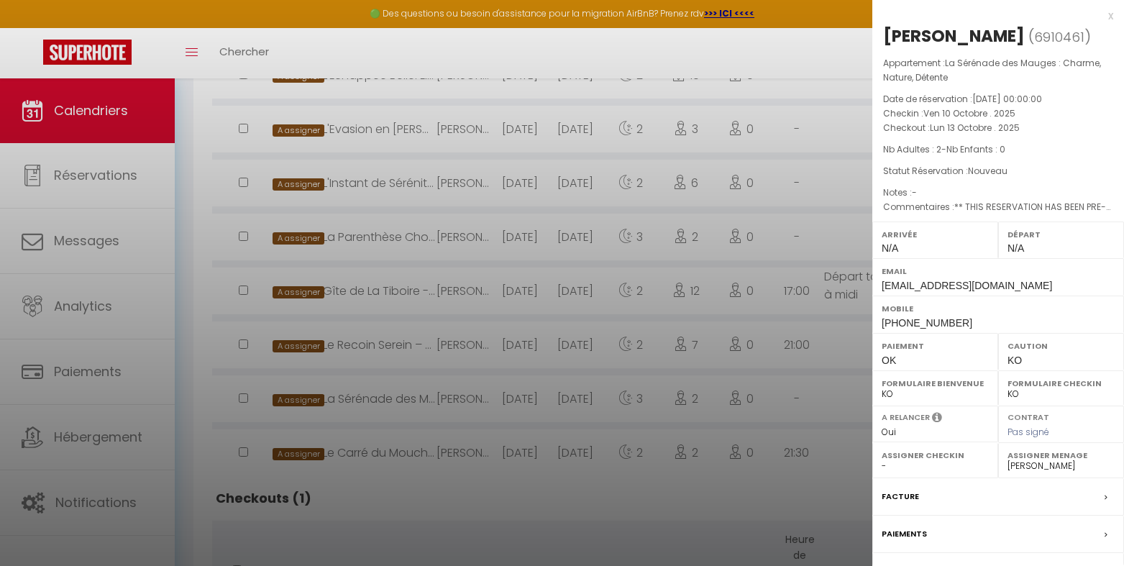 The image size is (1124, 566). I want to click on i: Sélectionner OUI si vous souhaiter envoyer les séquences de messages post-checkout, so click(937, 419).